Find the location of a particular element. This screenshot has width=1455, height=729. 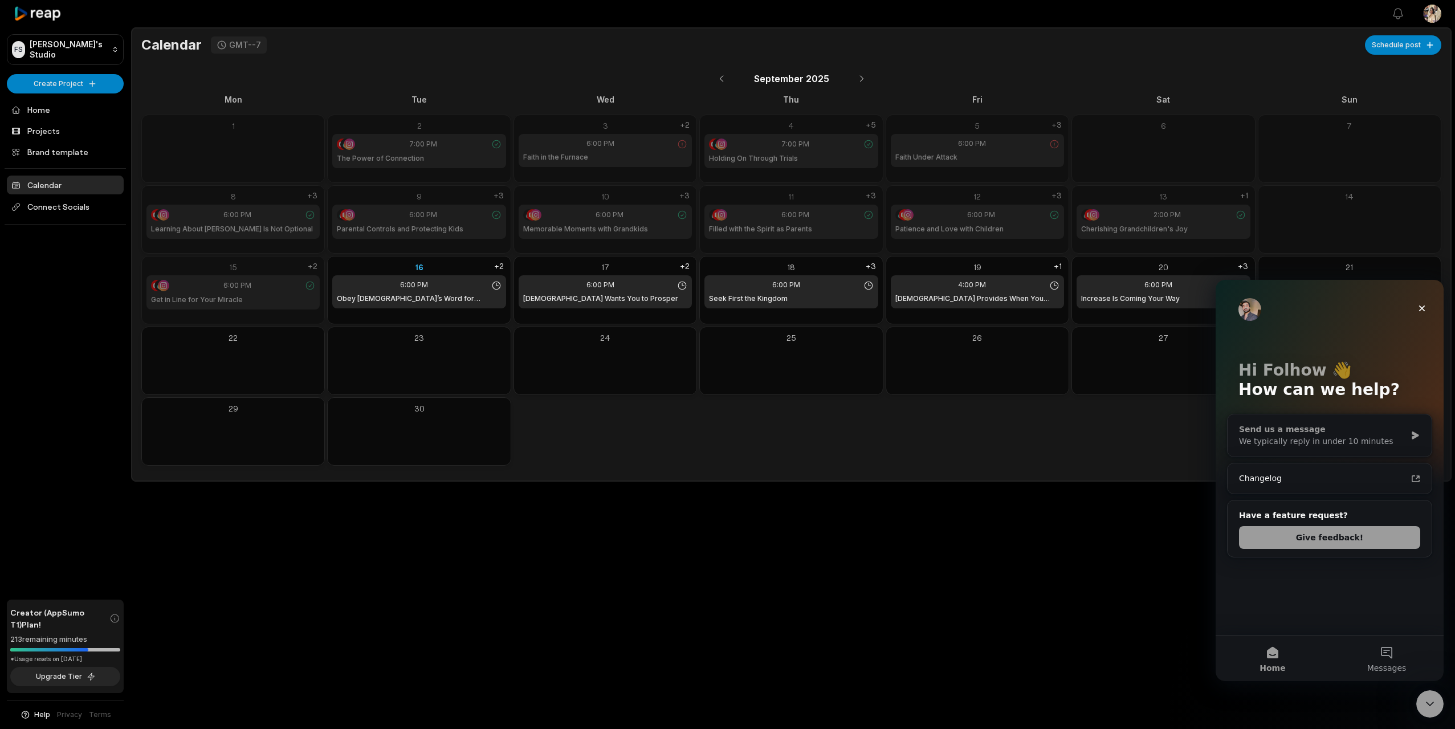

div: Close is located at coordinates (206, 28).